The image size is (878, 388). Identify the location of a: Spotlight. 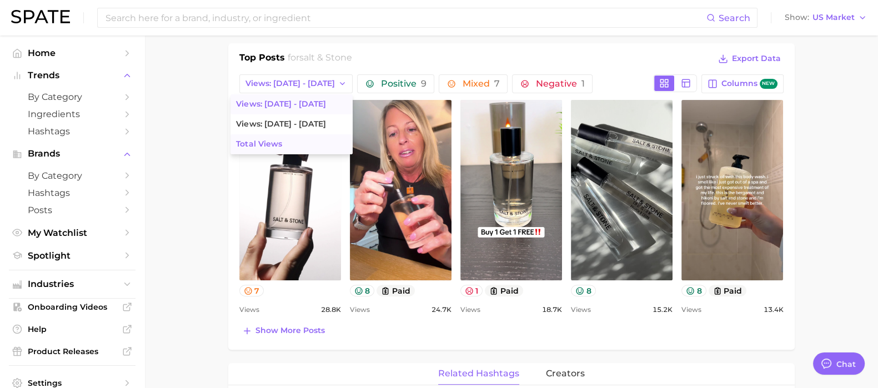
(72, 255).